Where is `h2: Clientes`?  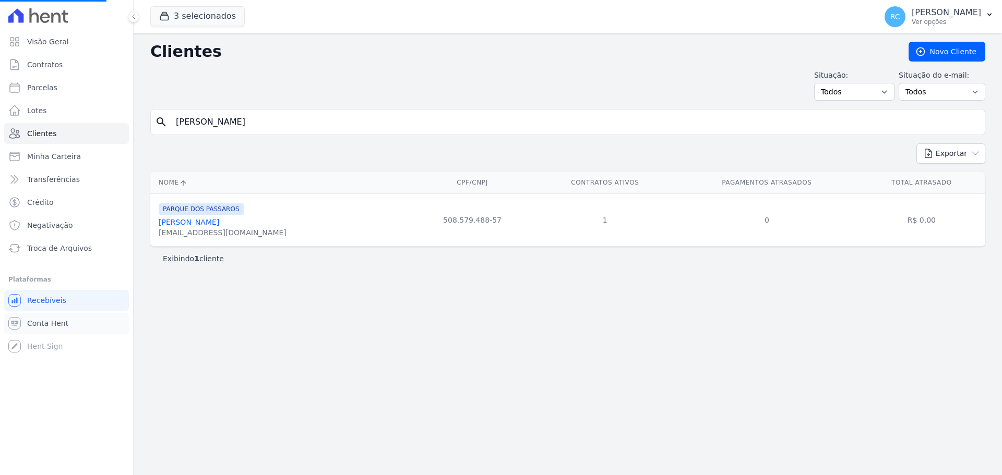 h2: Clientes is located at coordinates (521, 52).